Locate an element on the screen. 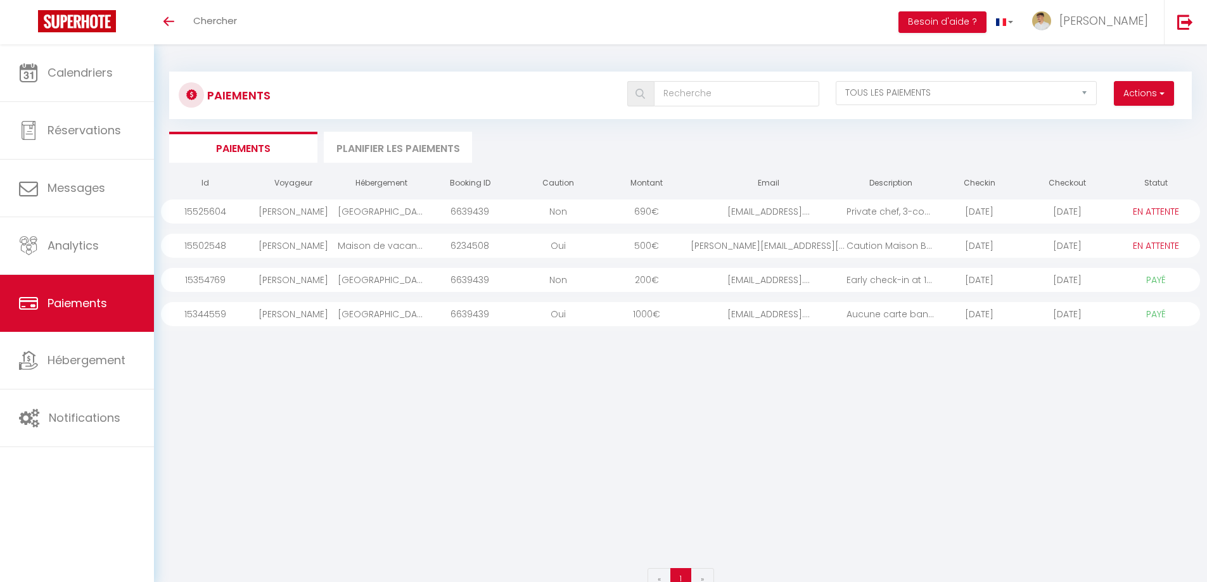 Image resolution: width=1207 pixels, height=582 pixels. div: 500 is located at coordinates (646, 246).